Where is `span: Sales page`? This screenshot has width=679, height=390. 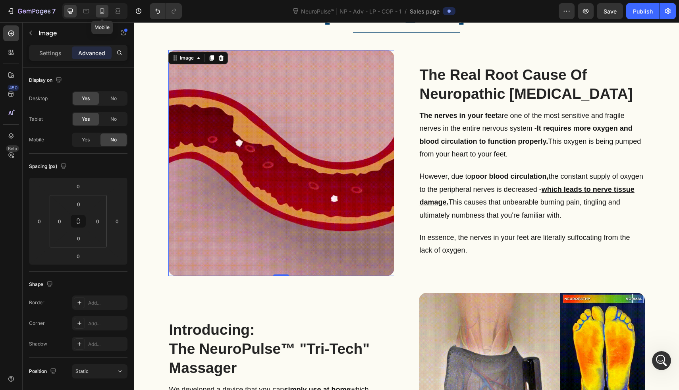 span: Sales page is located at coordinates (425, 11).